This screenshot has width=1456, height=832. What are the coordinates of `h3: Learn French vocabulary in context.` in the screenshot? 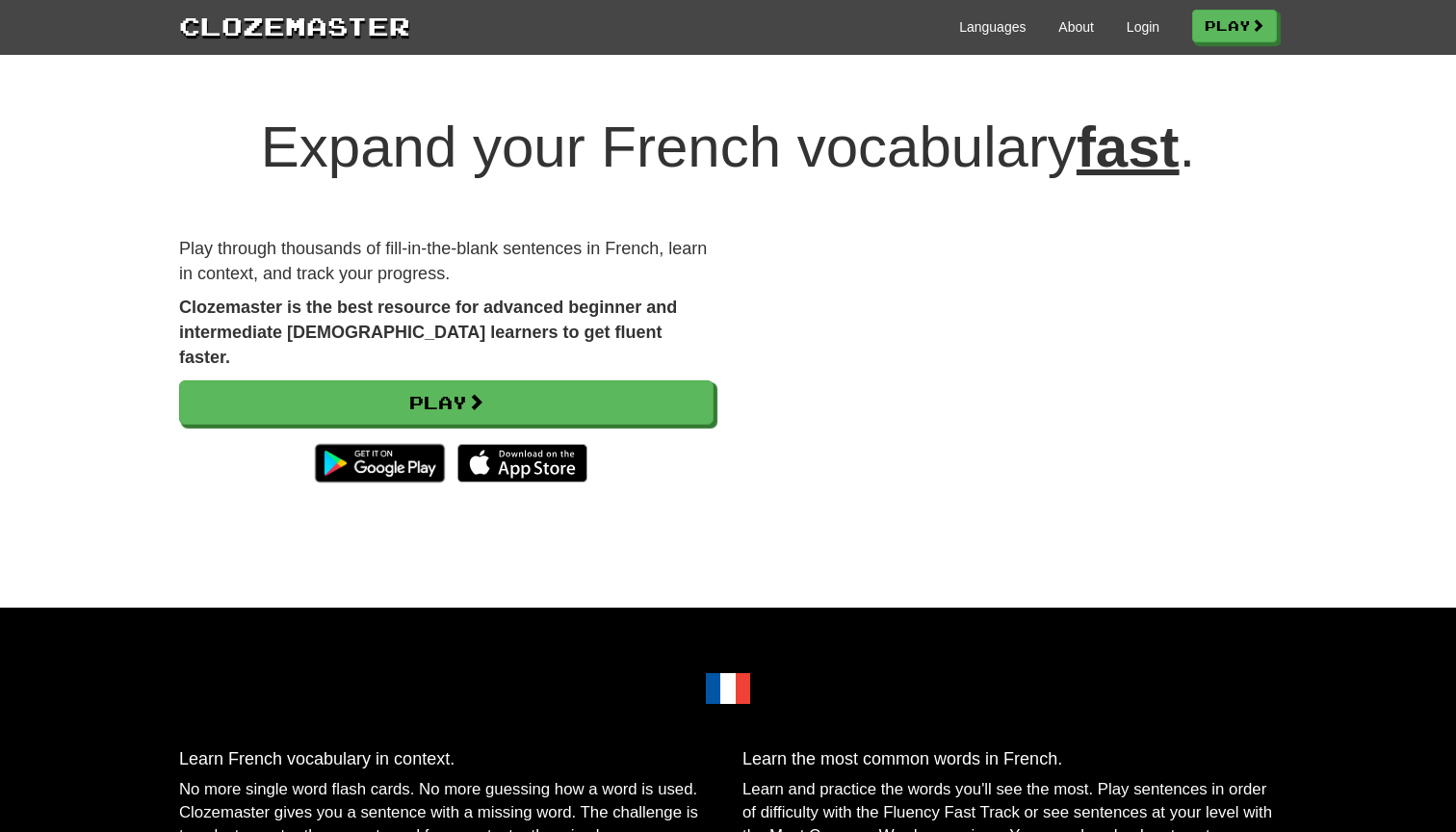 It's located at (446, 760).